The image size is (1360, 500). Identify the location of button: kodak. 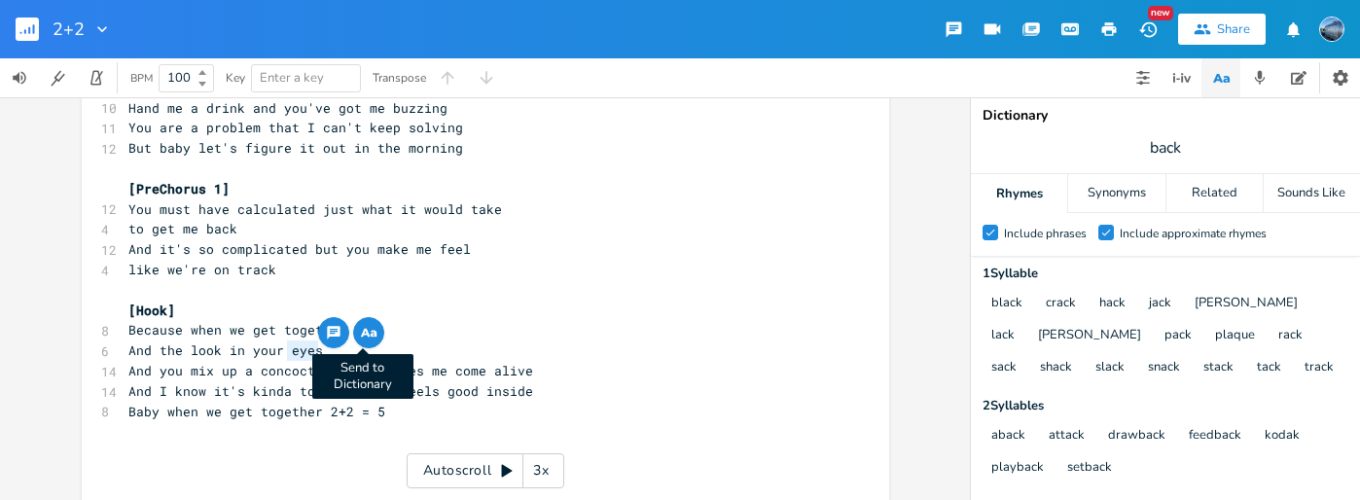
(1283, 436).